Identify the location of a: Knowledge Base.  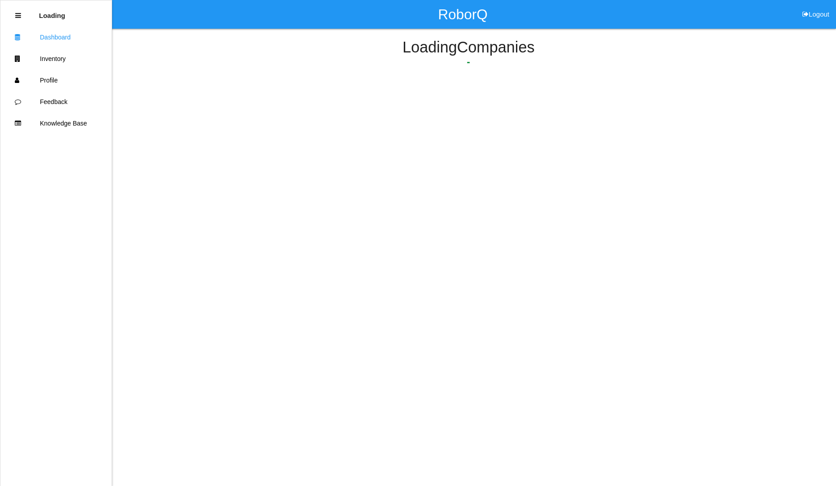
(56, 123).